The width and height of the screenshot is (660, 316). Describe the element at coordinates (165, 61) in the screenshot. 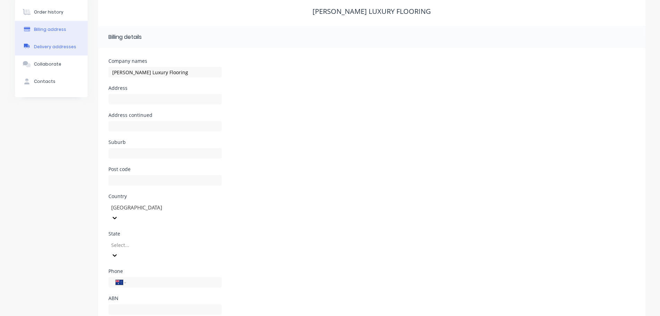

I see `div: Company names` at that location.